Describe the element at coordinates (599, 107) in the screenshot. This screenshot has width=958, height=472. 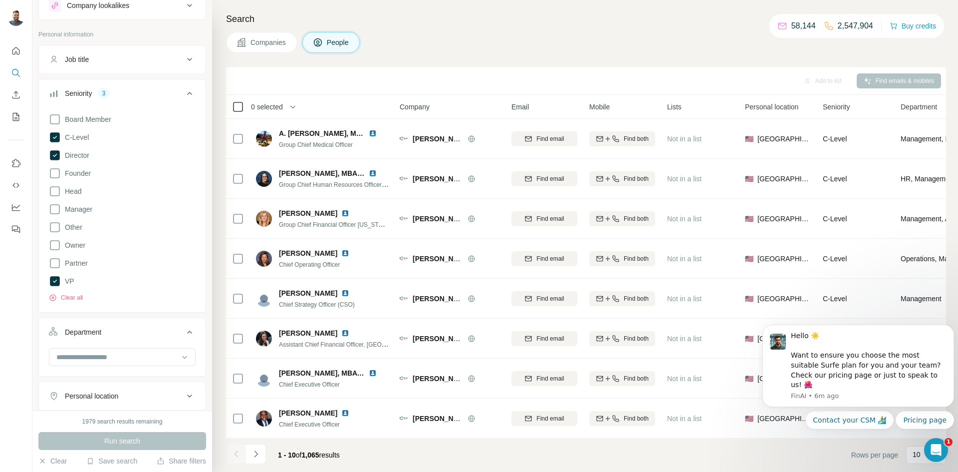
I see `span: Mobile` at that location.